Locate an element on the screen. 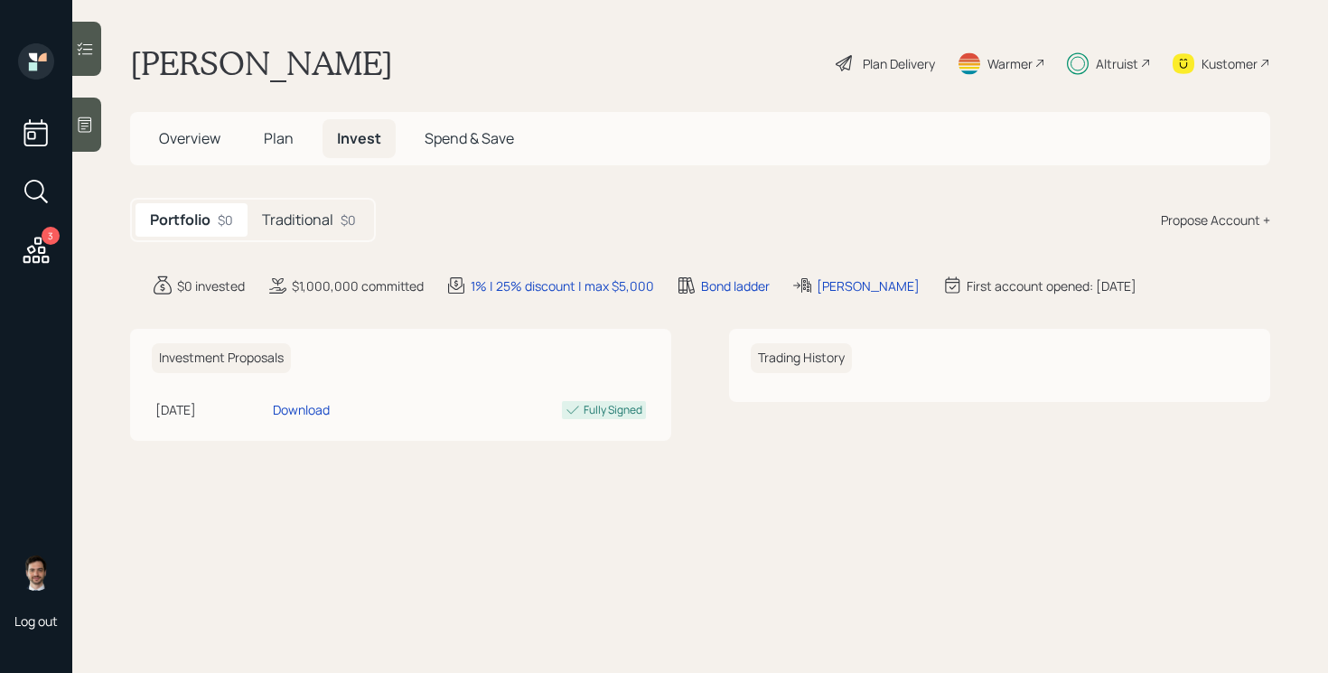  img: jonah-coleman-headshot.png is located at coordinates (36, 573).